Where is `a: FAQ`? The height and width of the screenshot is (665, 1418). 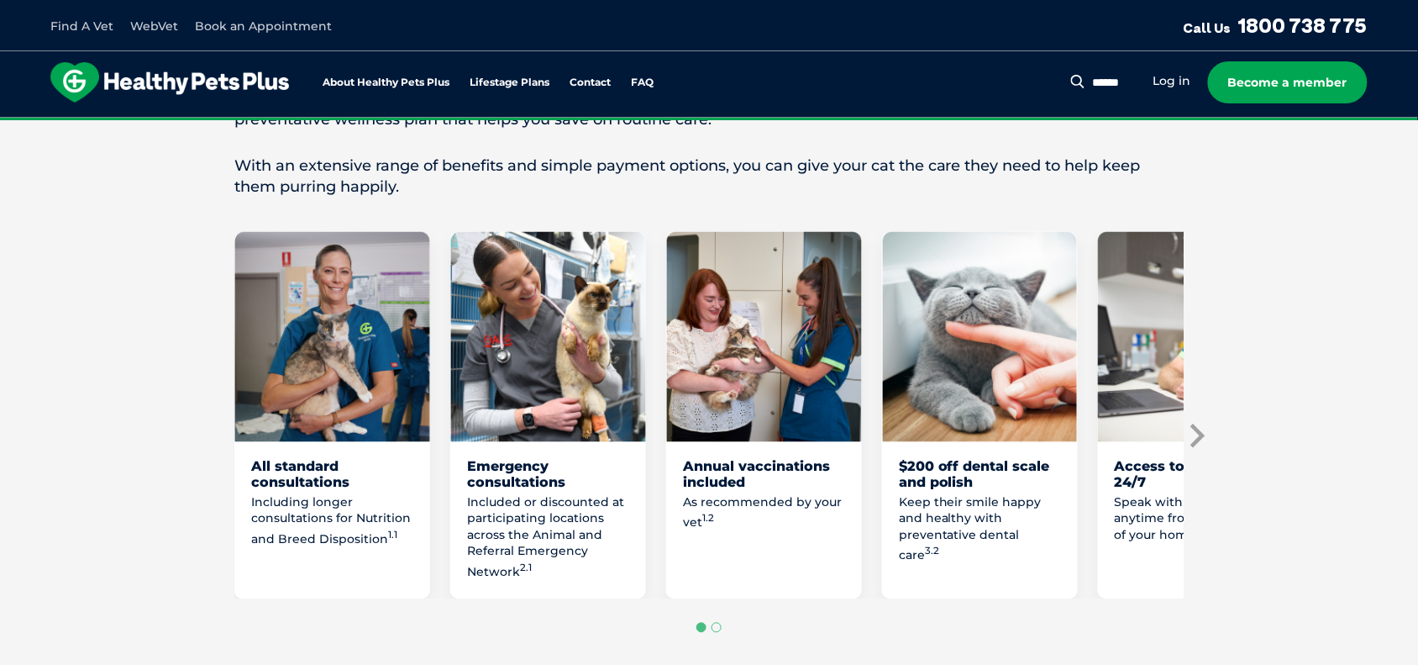
a: FAQ is located at coordinates (642, 82).